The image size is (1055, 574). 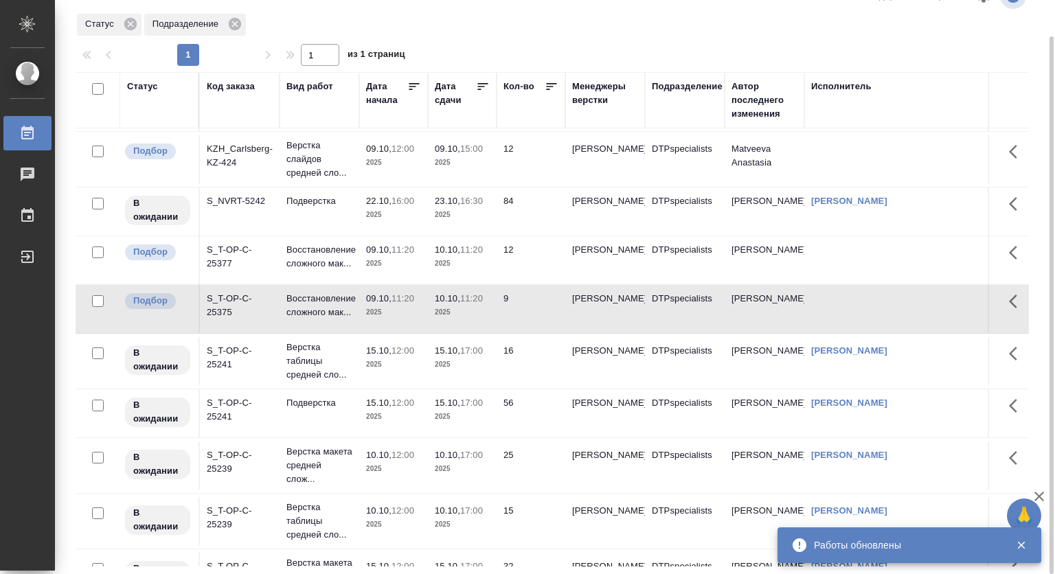 What do you see at coordinates (319, 306) in the screenshot?
I see `p: Восстановление сложного мак...` at bounding box center [319, 306].